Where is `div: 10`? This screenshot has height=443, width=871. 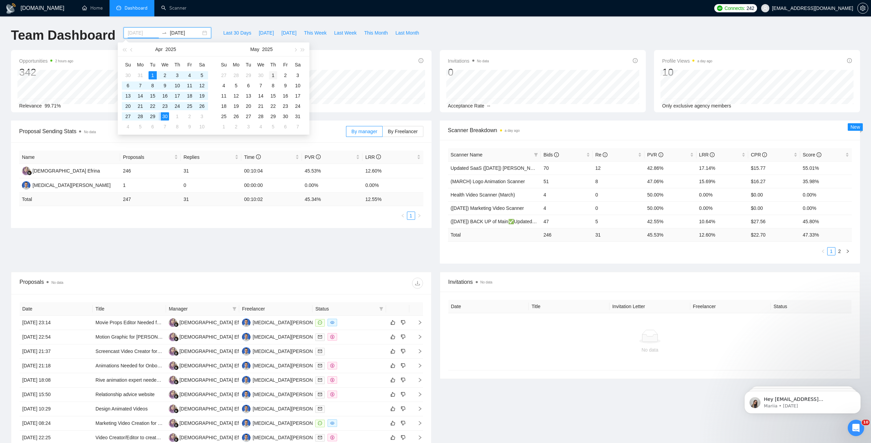 div: 10 is located at coordinates (177, 86).